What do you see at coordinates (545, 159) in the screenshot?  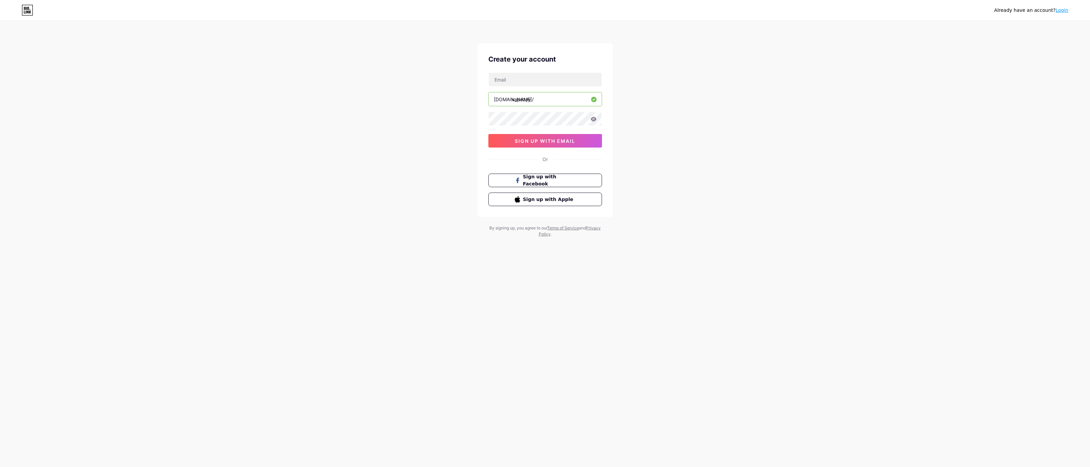 I see `div: Or` at bounding box center [545, 159].